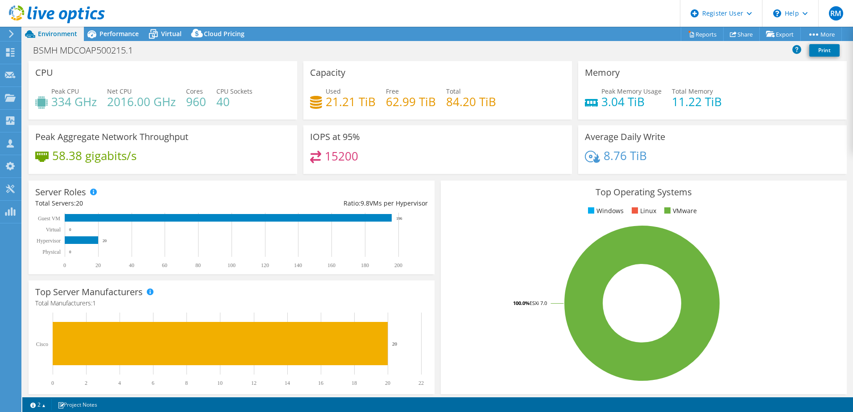 This screenshot has width=853, height=412. I want to click on h3: Capacity, so click(328, 73).